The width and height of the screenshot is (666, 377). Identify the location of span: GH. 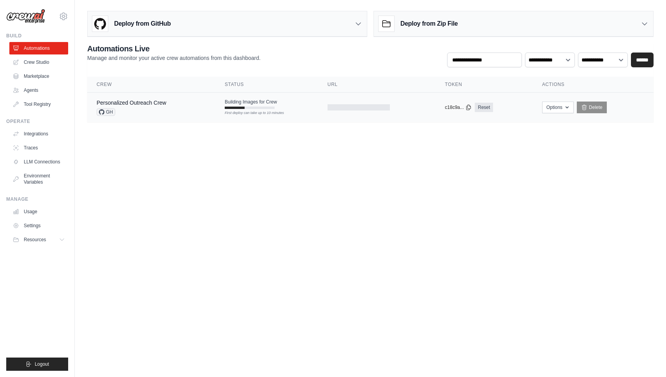
(106, 112).